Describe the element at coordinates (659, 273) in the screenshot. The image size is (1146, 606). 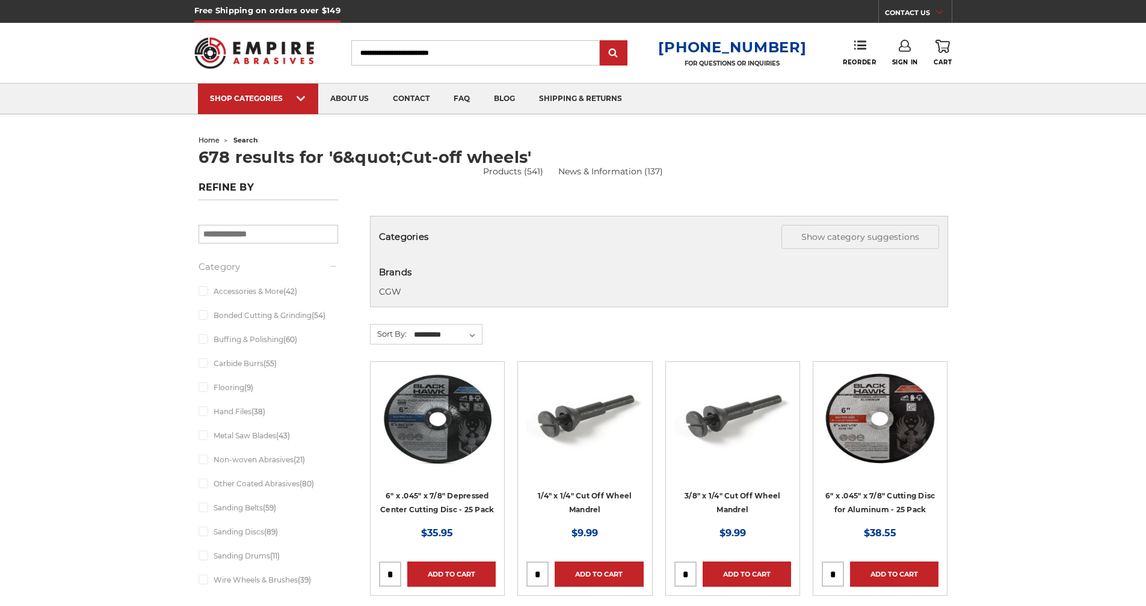
I see `h5: Brands` at that location.